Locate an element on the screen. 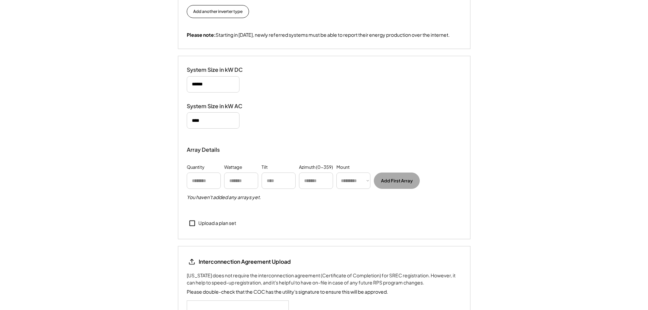  button: Add another inverter type is located at coordinates (218, 12).